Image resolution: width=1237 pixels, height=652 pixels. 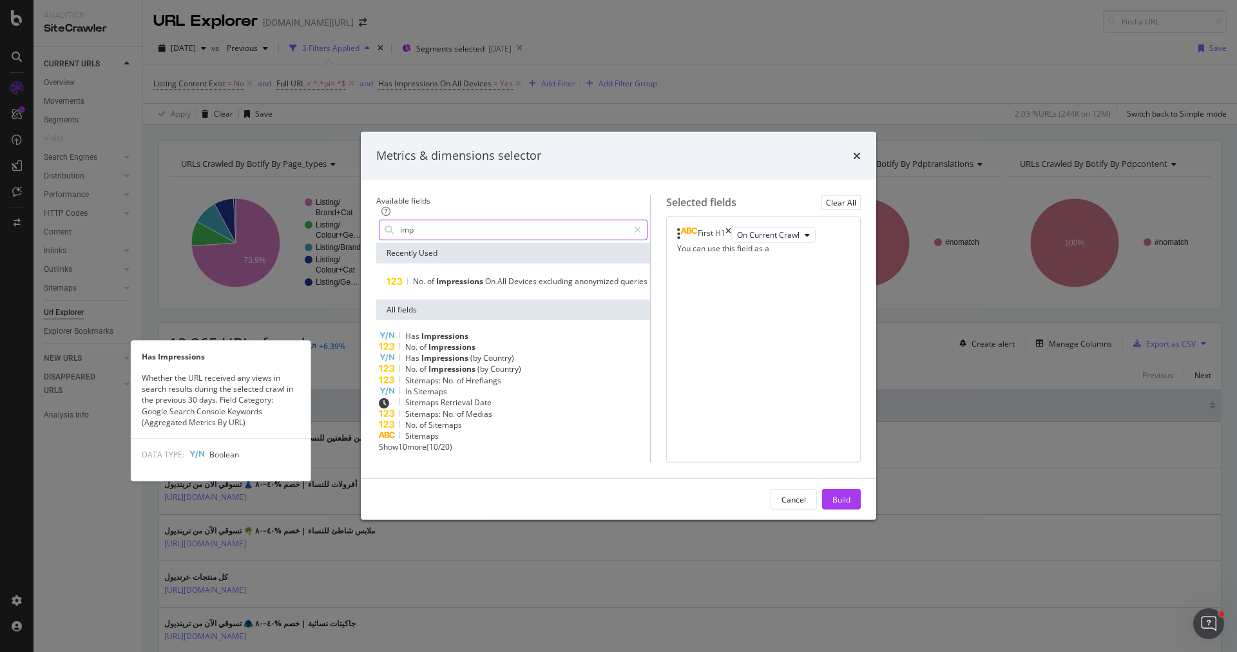 I want to click on div: You can use this field as a, so click(x=763, y=247).